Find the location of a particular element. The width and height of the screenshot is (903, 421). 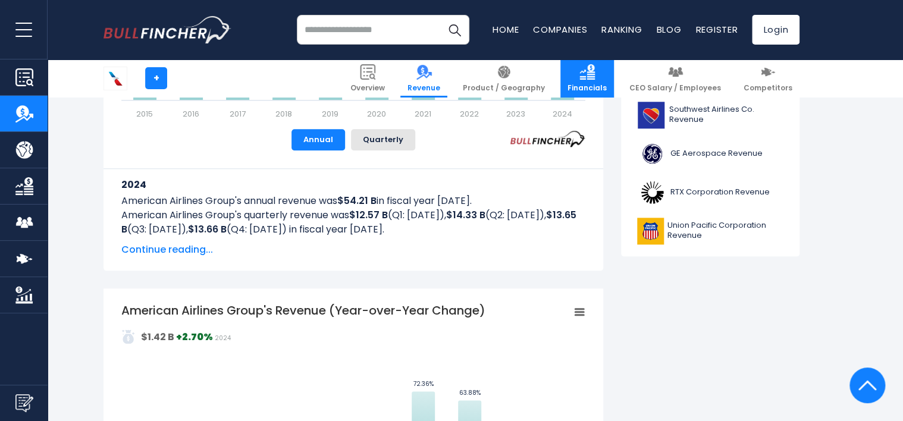

span: Overview is located at coordinates (368, 88).